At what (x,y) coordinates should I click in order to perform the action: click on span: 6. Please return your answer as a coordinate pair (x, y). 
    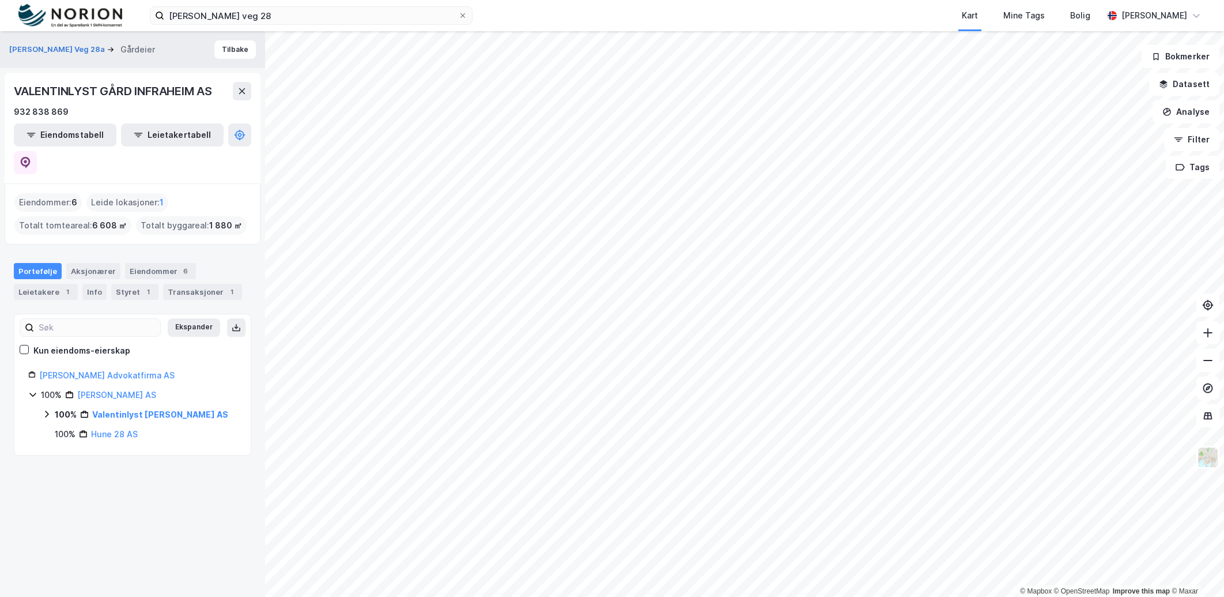
    Looking at the image, I should click on (74, 202).